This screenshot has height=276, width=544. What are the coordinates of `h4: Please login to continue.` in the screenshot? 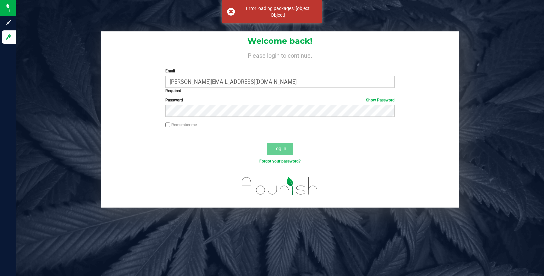 It's located at (280, 55).